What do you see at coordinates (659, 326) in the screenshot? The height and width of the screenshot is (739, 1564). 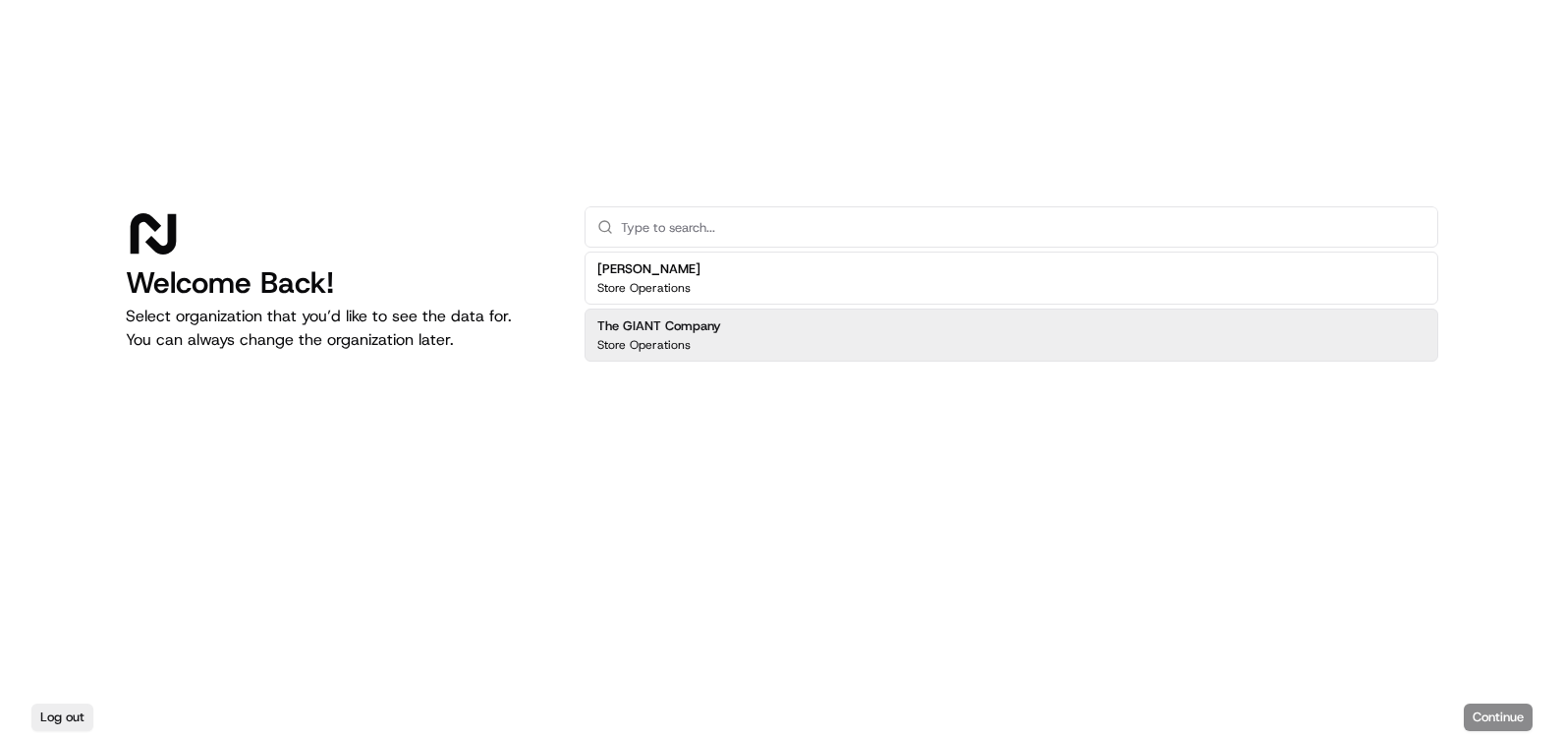 I see `h2: The GIANT Company` at bounding box center [659, 326].